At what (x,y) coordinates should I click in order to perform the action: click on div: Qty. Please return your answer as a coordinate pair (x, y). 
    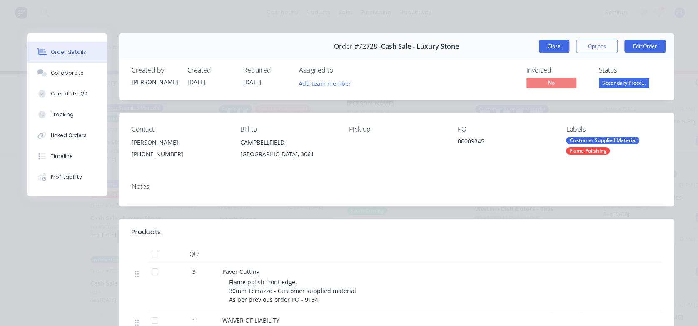
    Looking at the image, I should click on (194, 254).